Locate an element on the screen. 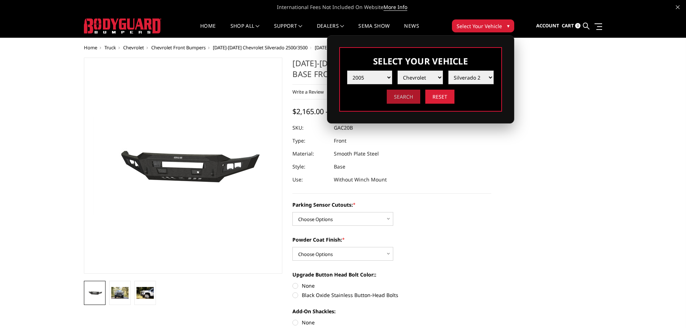 The width and height of the screenshot is (686, 328). a: shop all is located at coordinates (245, 30).